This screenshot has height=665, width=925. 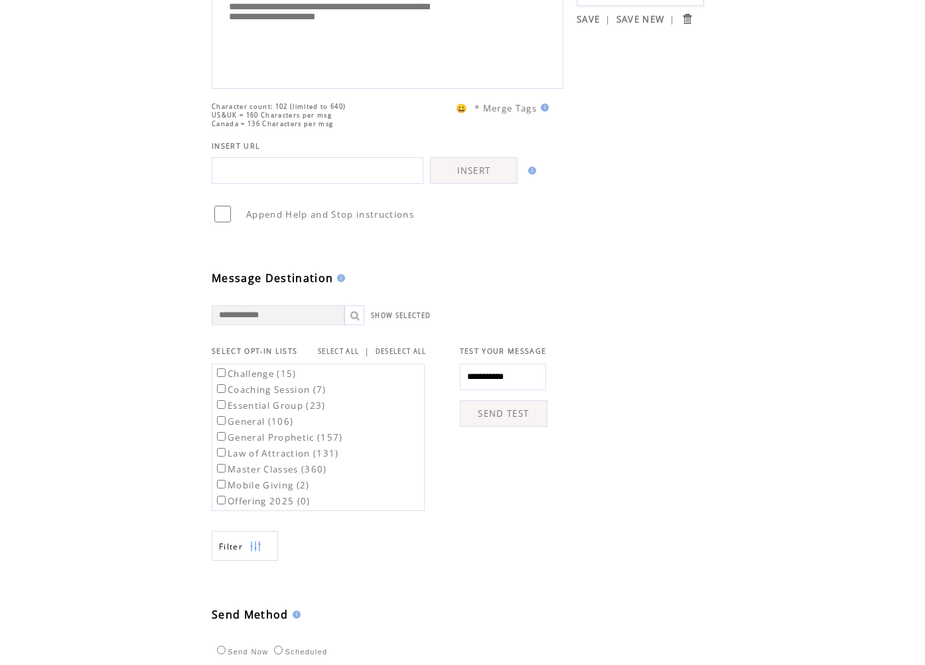 What do you see at coordinates (270, 389) in the screenshot?
I see `label: Coaching Session (7)` at bounding box center [270, 389].